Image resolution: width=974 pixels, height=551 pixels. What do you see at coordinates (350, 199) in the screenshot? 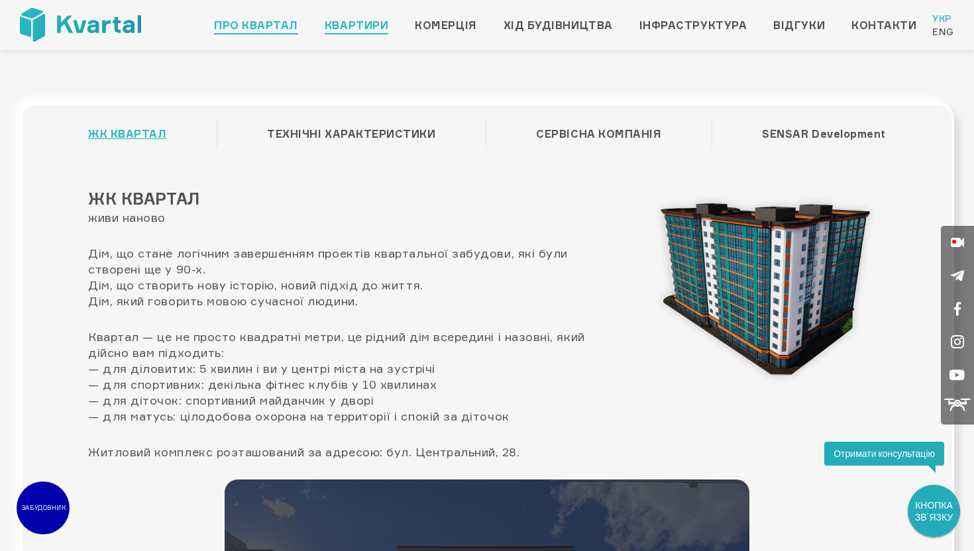
I see `h2: ЖК КВАРТАЛ` at bounding box center [350, 199].